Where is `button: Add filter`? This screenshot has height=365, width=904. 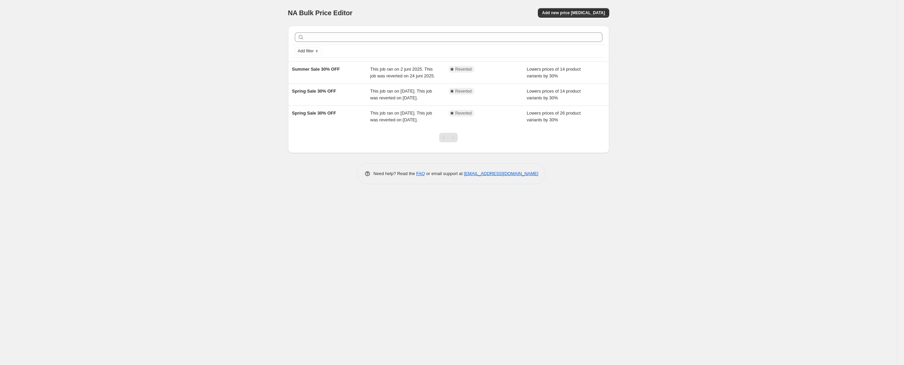
button: Add filter is located at coordinates (308, 51).